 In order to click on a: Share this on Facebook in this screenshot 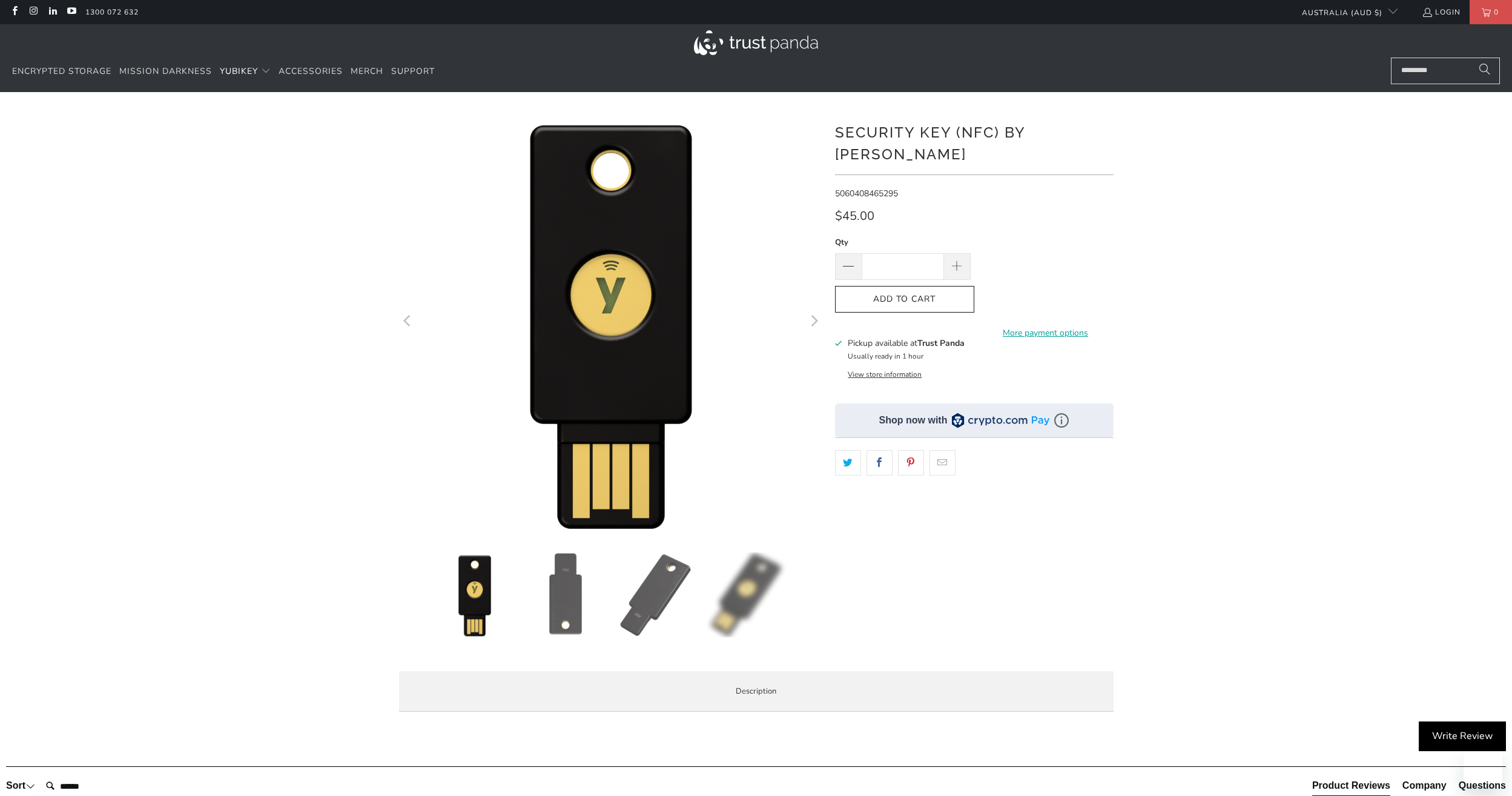, I will do `click(880, 463)`.